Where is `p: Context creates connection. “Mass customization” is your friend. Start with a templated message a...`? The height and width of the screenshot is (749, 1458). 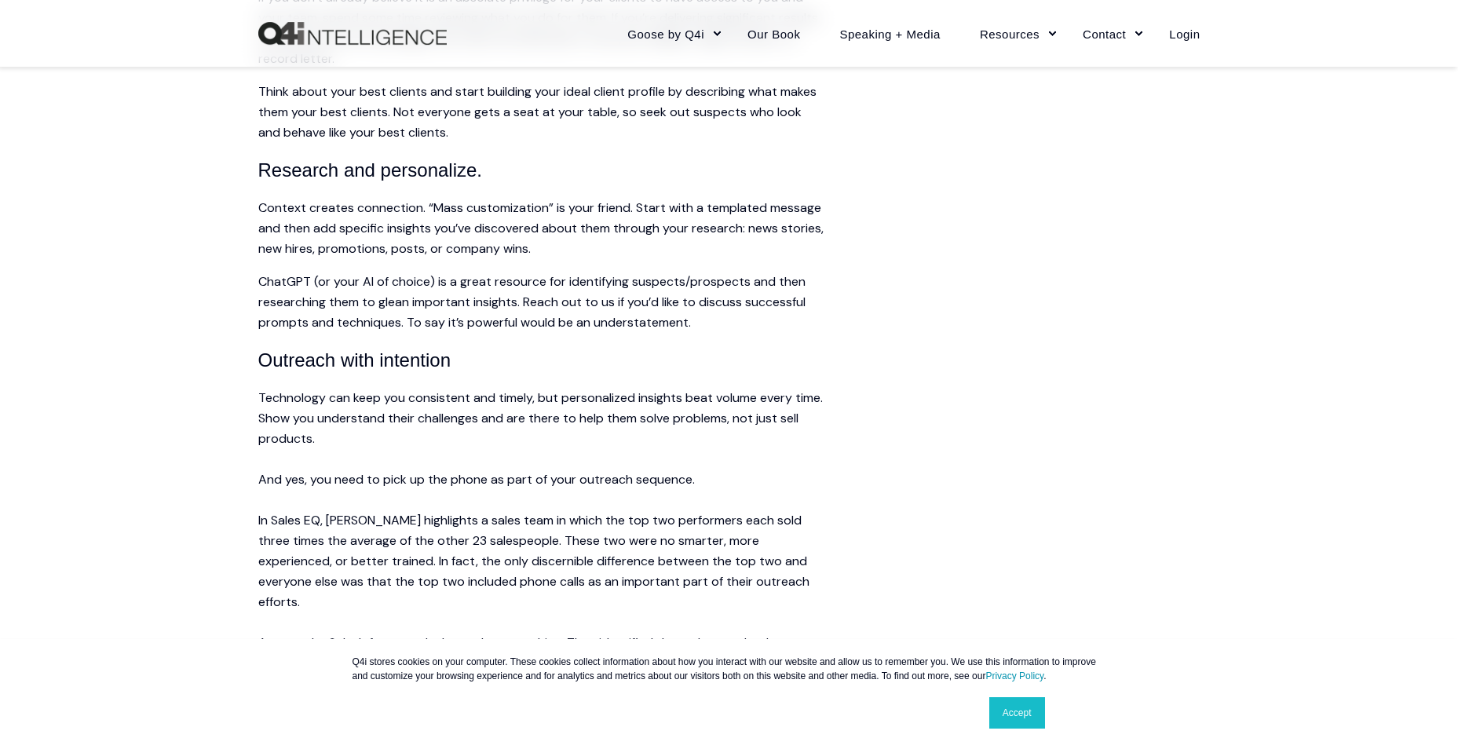 p: Context creates connection. “Mass customization” is your friend. Start with a templated message a... is located at coordinates (541, 228).